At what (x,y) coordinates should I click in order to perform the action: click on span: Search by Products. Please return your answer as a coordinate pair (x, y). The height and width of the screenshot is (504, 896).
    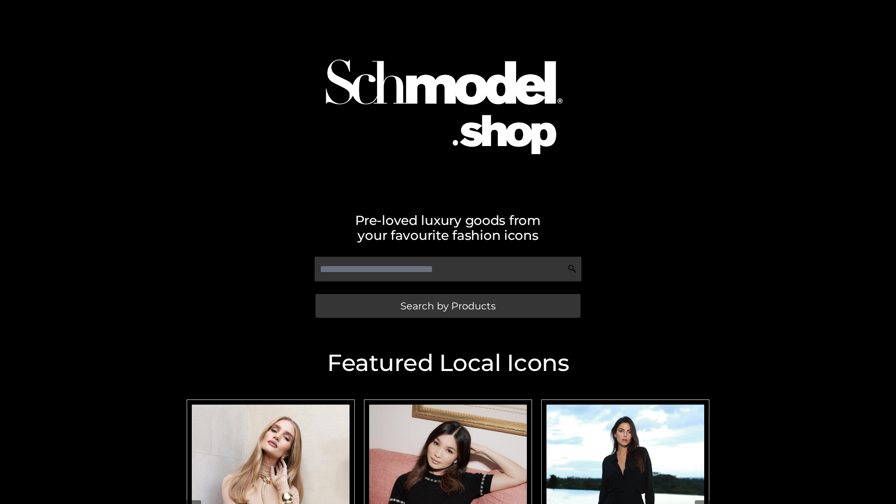
    Looking at the image, I should click on (448, 306).